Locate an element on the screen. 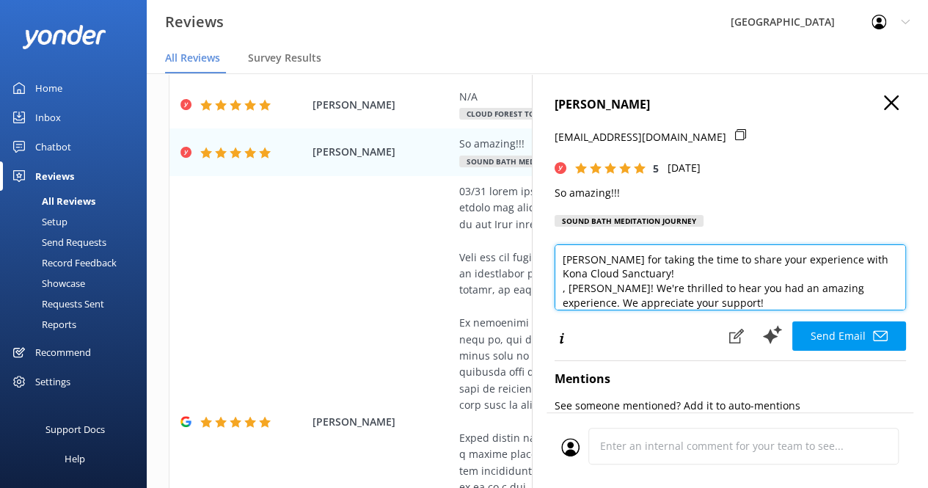 The height and width of the screenshot is (488, 928). div: So amazing!!! is located at coordinates (632, 144).